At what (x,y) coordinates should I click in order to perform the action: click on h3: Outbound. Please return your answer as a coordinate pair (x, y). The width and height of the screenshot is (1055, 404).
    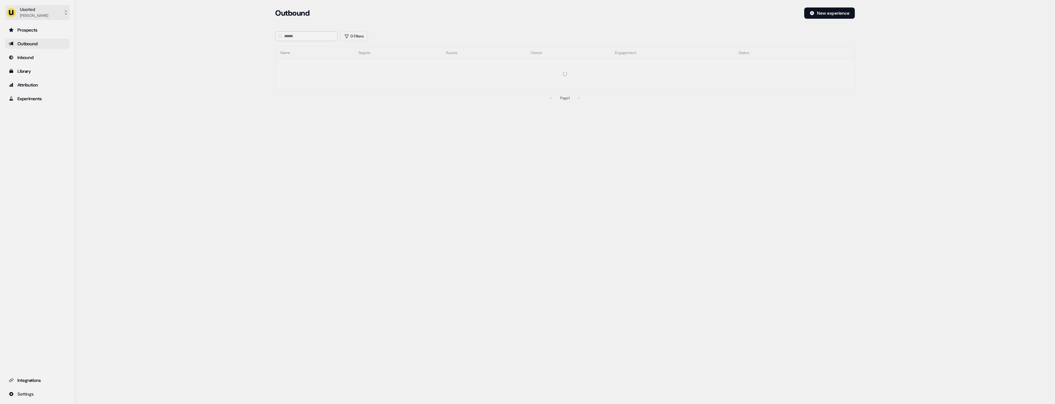
    Looking at the image, I should click on (292, 13).